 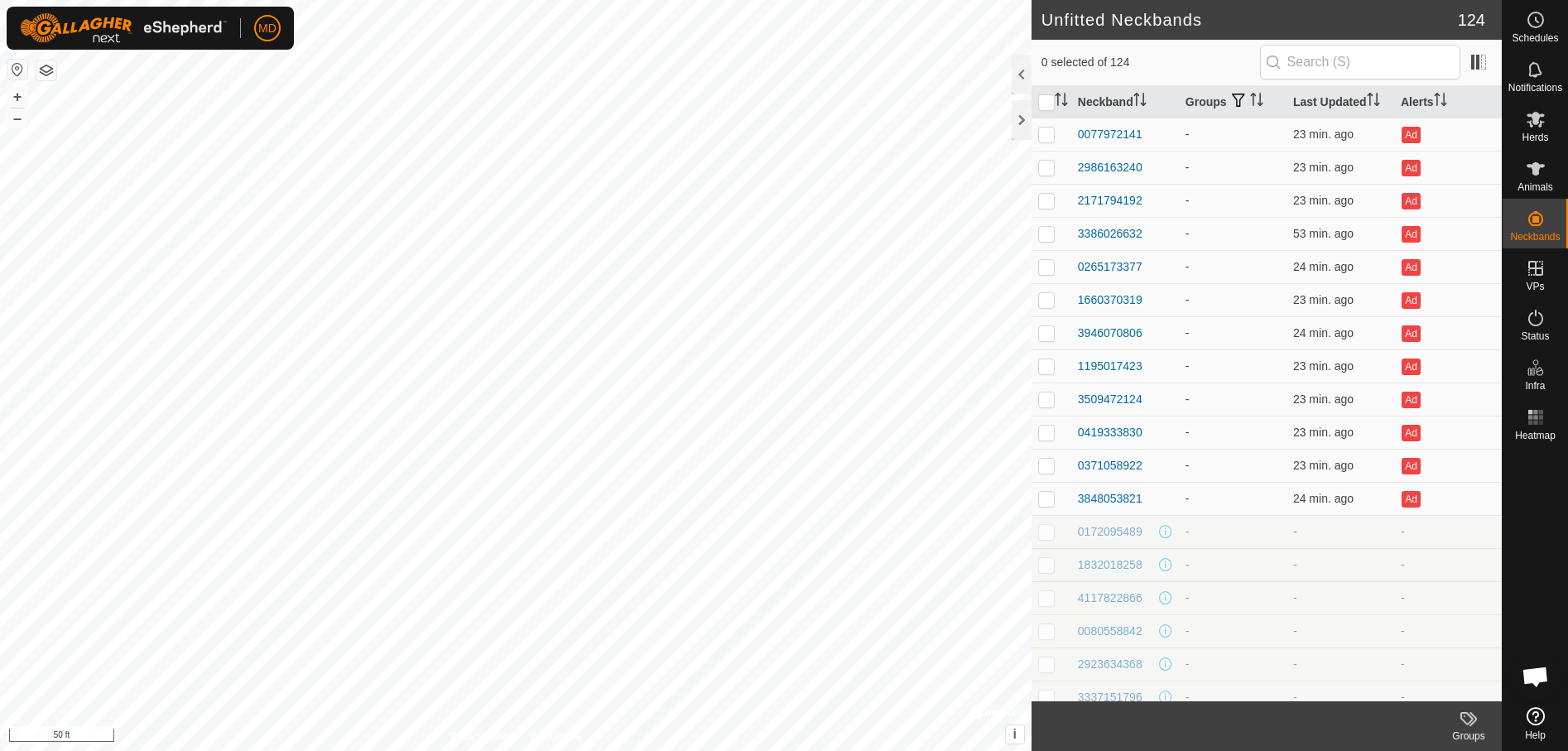 What do you see at coordinates (1110, 498) in the screenshot?
I see `div: 3848053821` at bounding box center [1110, 498].